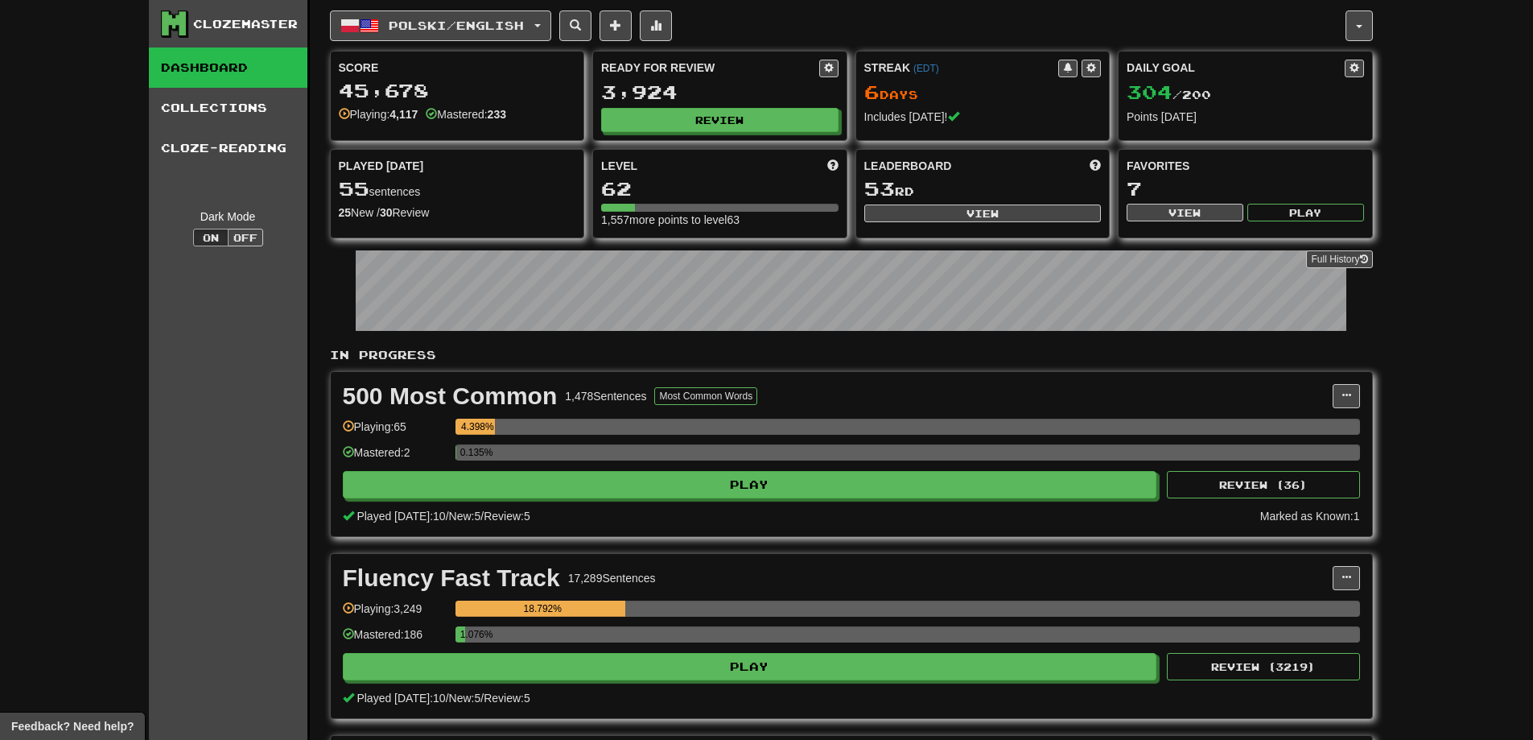 The height and width of the screenshot is (740, 1533). I want to click on div: Mastered: 186, so click(395, 639).